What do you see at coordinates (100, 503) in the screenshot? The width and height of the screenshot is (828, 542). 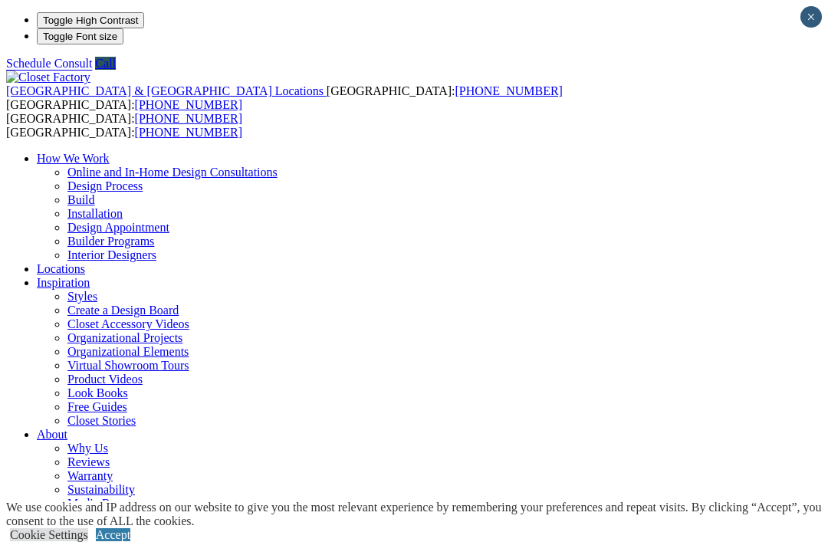 I see `a: Media Room` at bounding box center [100, 503].